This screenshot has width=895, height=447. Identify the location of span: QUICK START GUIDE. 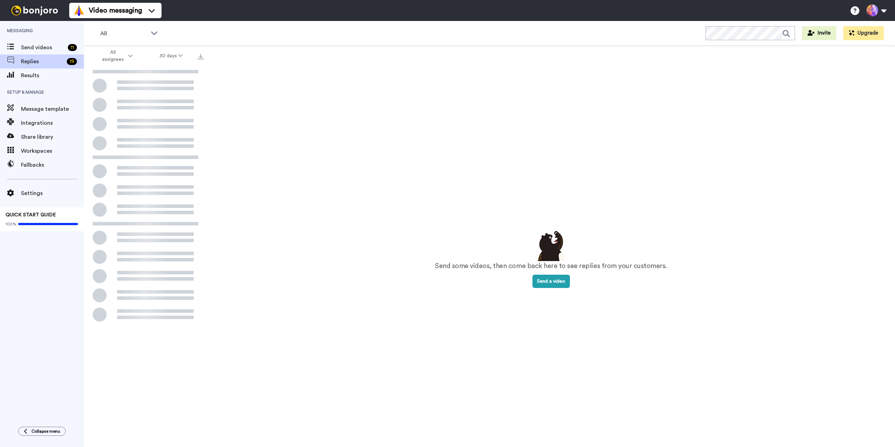
(31, 215).